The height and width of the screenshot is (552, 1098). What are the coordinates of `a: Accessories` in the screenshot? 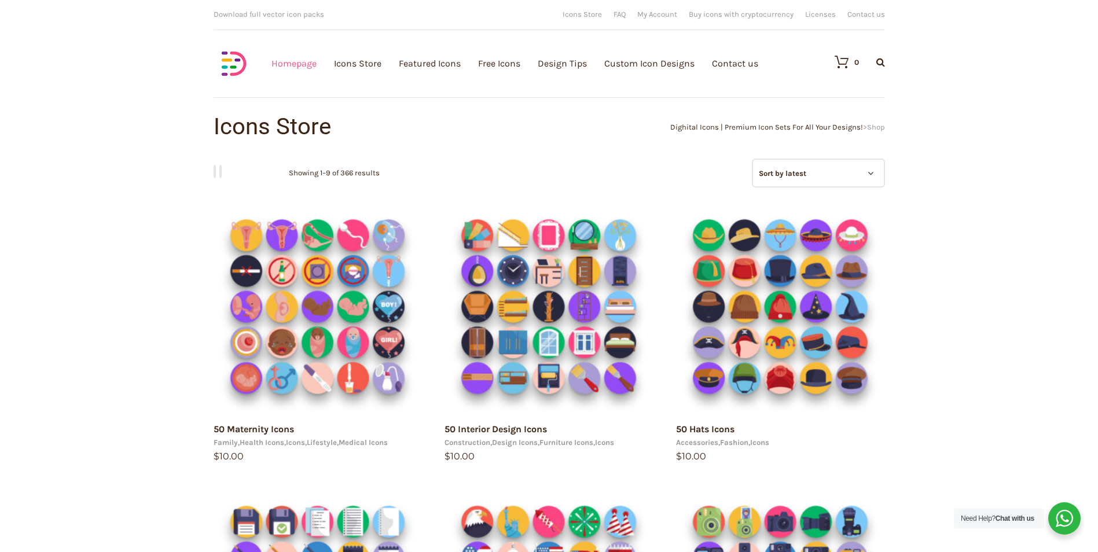 It's located at (697, 442).